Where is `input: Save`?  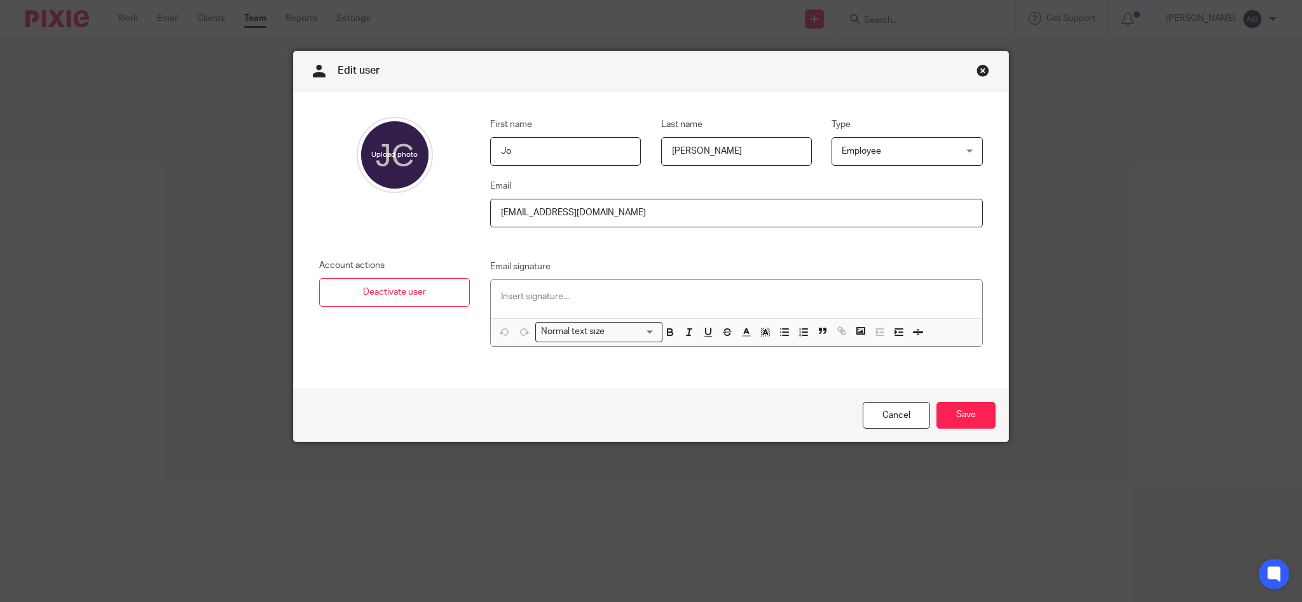 input: Save is located at coordinates (965, 416).